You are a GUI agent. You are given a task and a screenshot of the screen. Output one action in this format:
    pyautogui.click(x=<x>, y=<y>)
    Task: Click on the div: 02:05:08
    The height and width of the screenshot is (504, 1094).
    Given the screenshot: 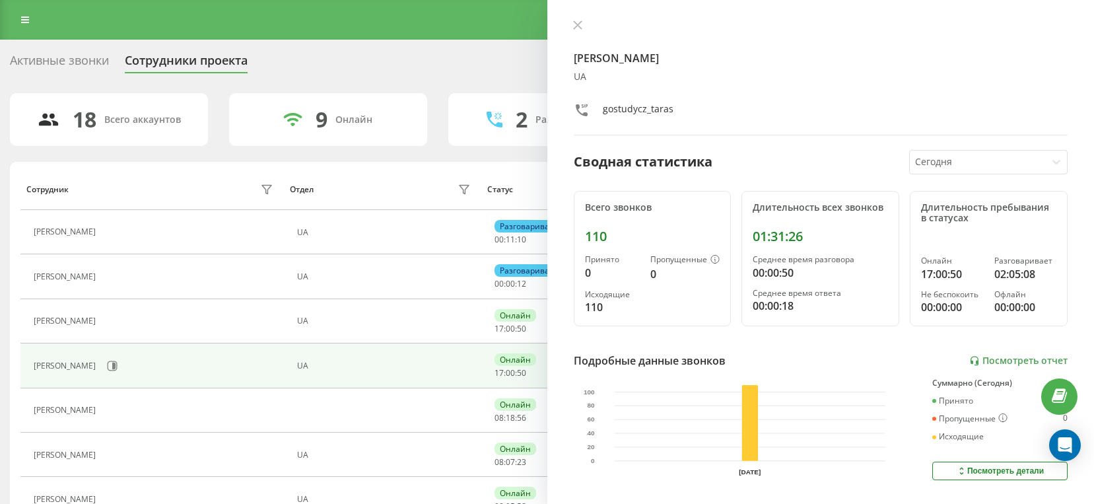 What is the action you would take?
    pyautogui.click(x=1025, y=274)
    